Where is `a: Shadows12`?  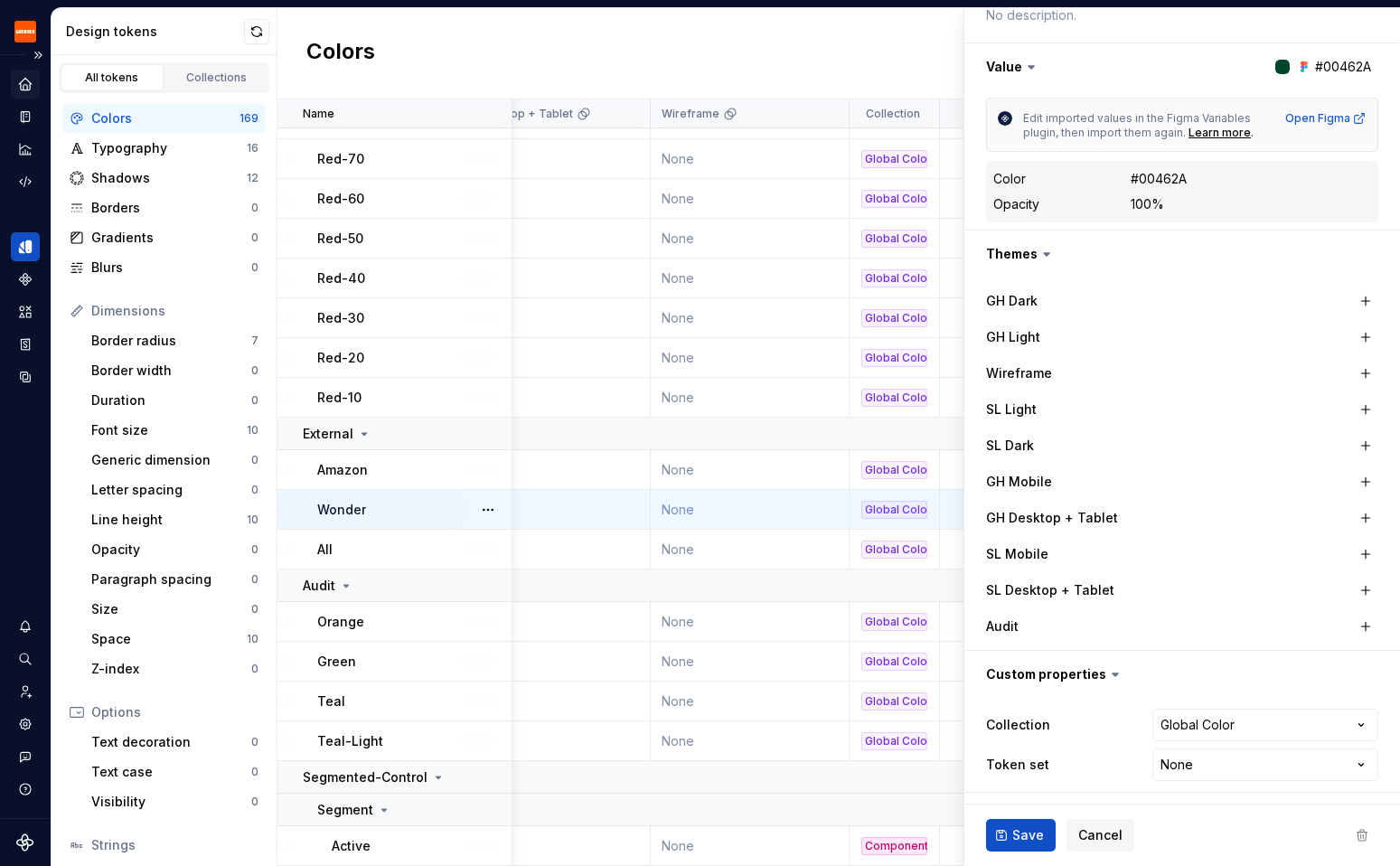
a: Shadows12 is located at coordinates (163, 178).